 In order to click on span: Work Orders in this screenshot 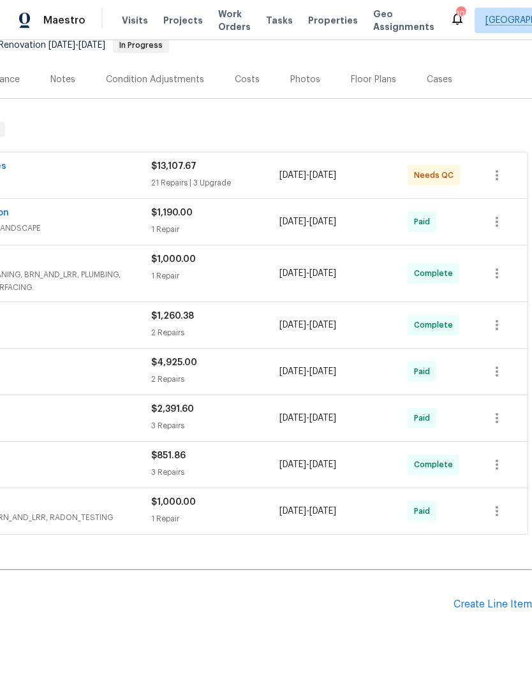, I will do `click(234, 20)`.